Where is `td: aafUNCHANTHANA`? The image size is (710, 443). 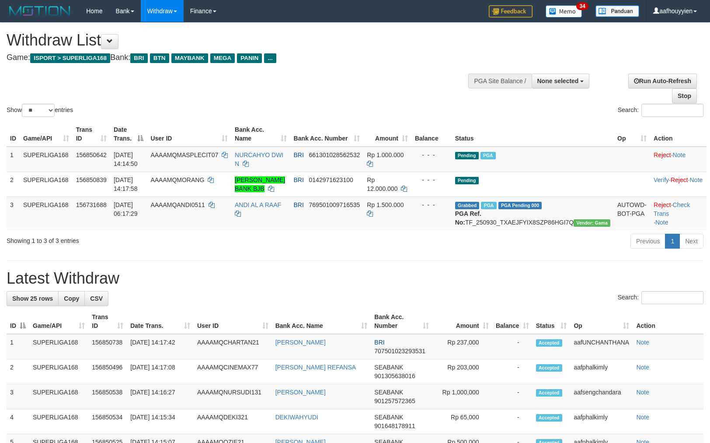
td: aafUNCHANTHANA is located at coordinates (601, 346).